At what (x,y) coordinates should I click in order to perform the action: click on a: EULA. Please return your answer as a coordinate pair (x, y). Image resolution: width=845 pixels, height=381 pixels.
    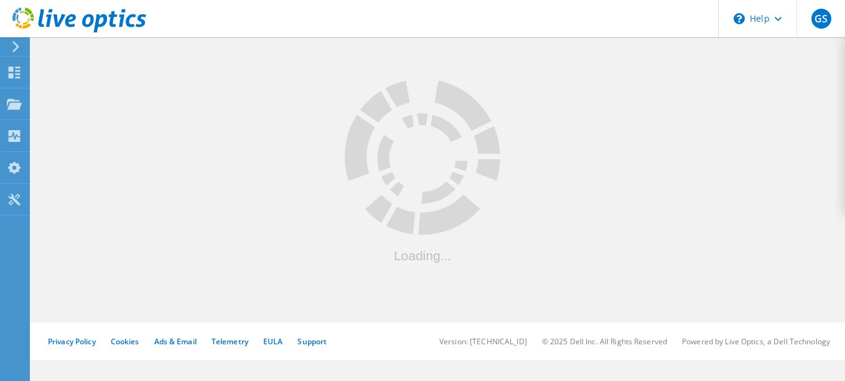
    Looking at the image, I should click on (272, 341).